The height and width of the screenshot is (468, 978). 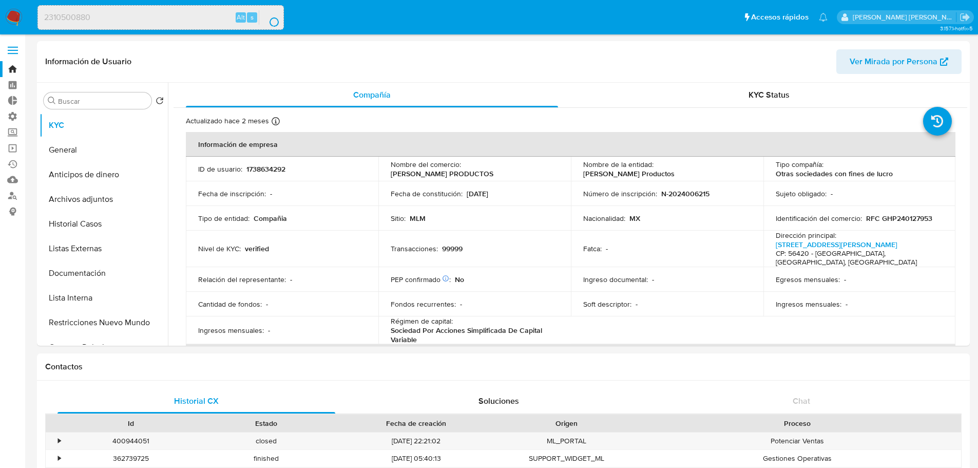 What do you see at coordinates (801, 400) in the screenshot?
I see `span: Chat` at bounding box center [801, 400].